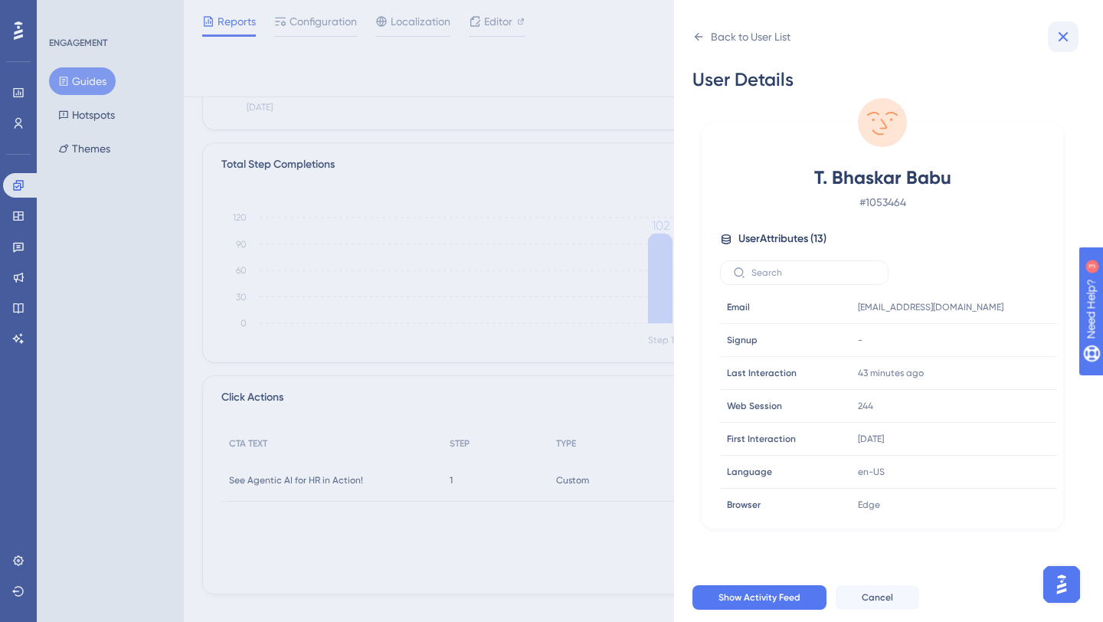 This screenshot has height=622, width=1103. Describe the element at coordinates (871, 472) in the screenshot. I see `span: en-US` at that location.